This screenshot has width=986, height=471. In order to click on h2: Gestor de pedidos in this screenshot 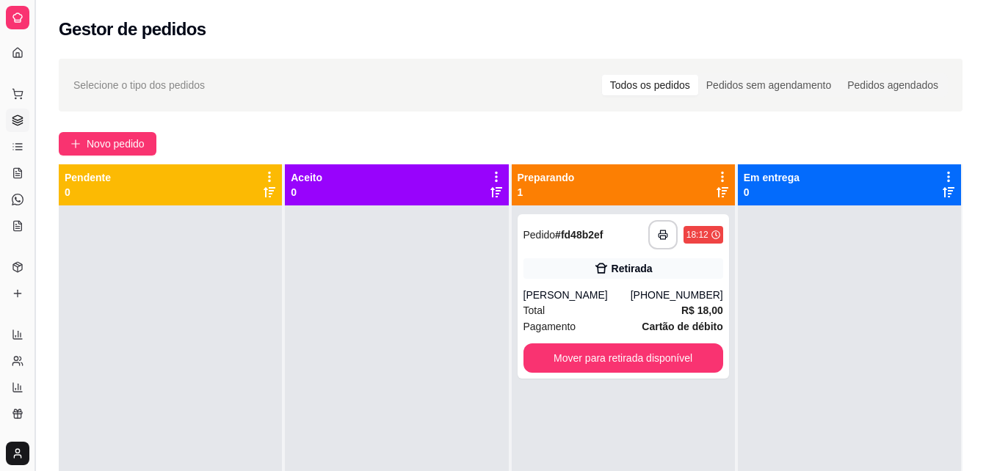, I will do `click(132, 29)`.